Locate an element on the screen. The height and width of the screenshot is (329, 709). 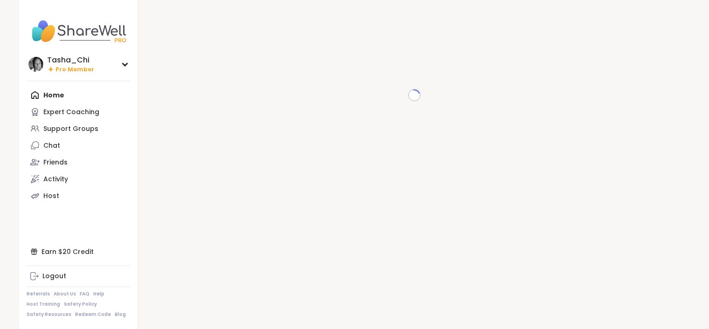
div: Support Groups is located at coordinates (71, 129).